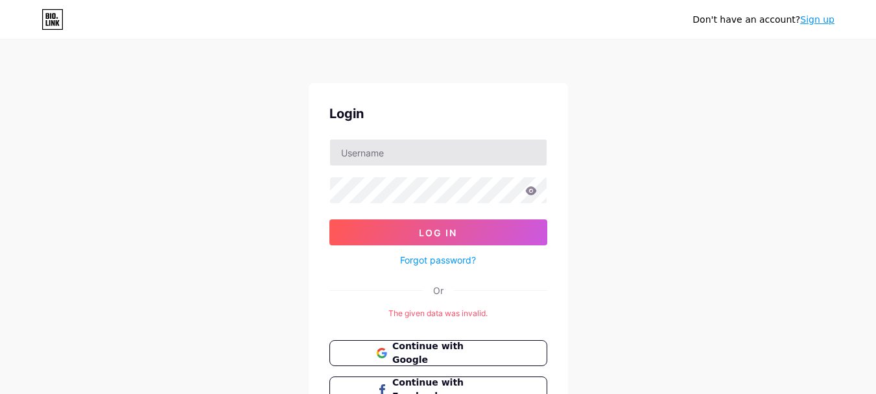 This screenshot has width=876, height=394. I want to click on div: The given data was invalid., so click(438, 313).